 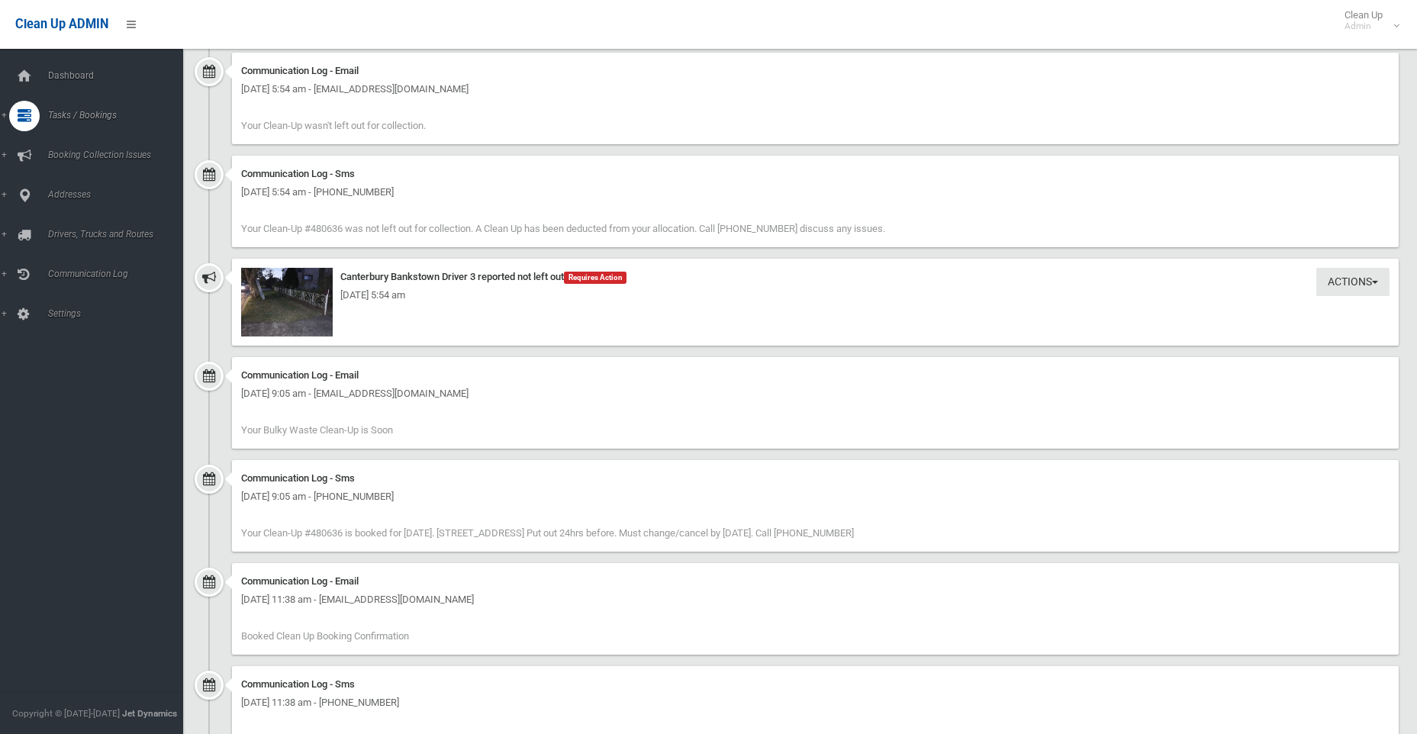 What do you see at coordinates (62, 24) in the screenshot?
I see `span: Clean Up ADMIN` at bounding box center [62, 24].